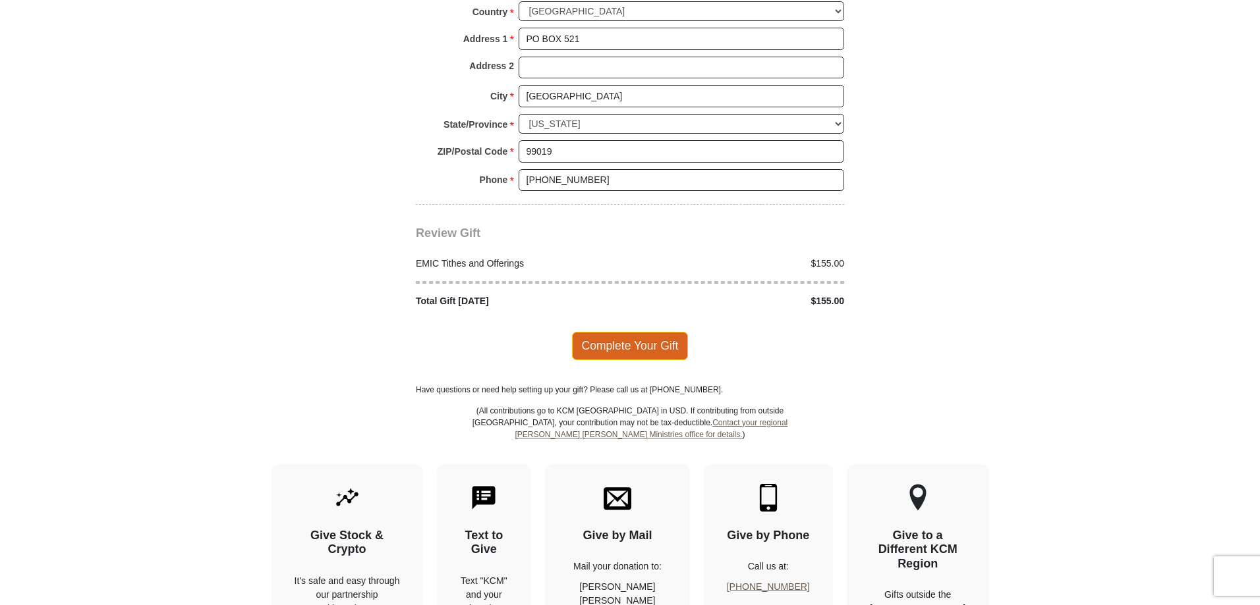 This screenshot has height=605, width=1260. I want to click on h4: Give Stock & Crypto, so click(347, 543).